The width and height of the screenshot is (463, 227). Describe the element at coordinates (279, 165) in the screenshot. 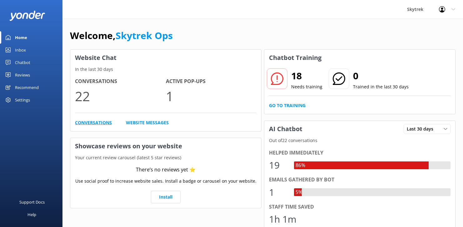

I see `div: 19` at that location.